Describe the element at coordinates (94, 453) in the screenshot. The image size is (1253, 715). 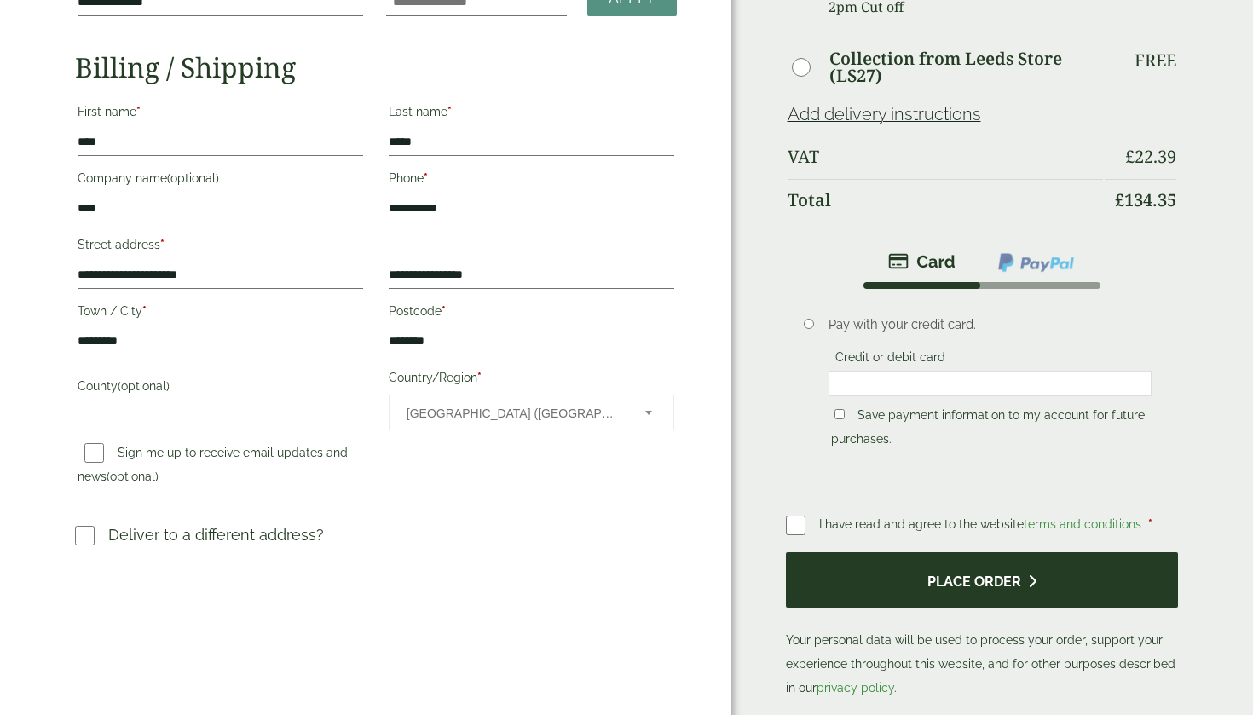
I see `input: Sign me up to receive email updates and news(optional)` at that location.